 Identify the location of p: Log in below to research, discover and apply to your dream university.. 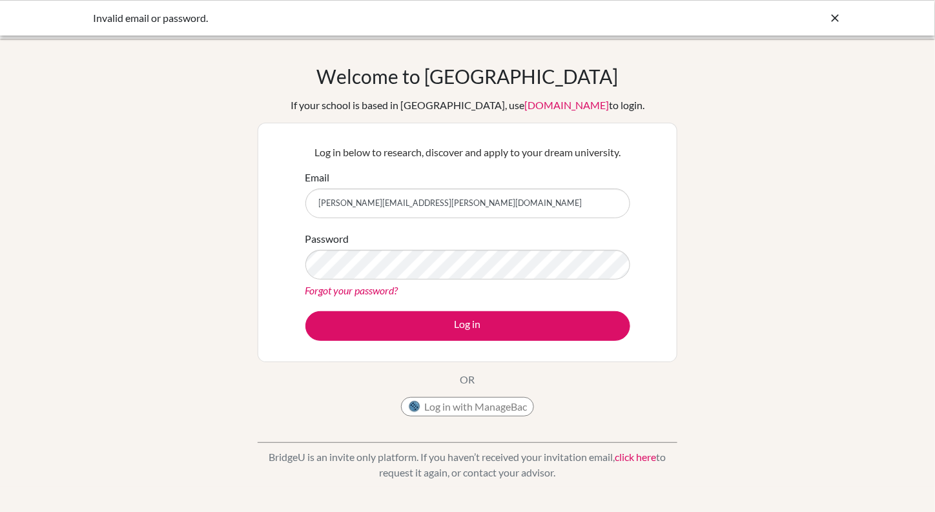
(468, 152).